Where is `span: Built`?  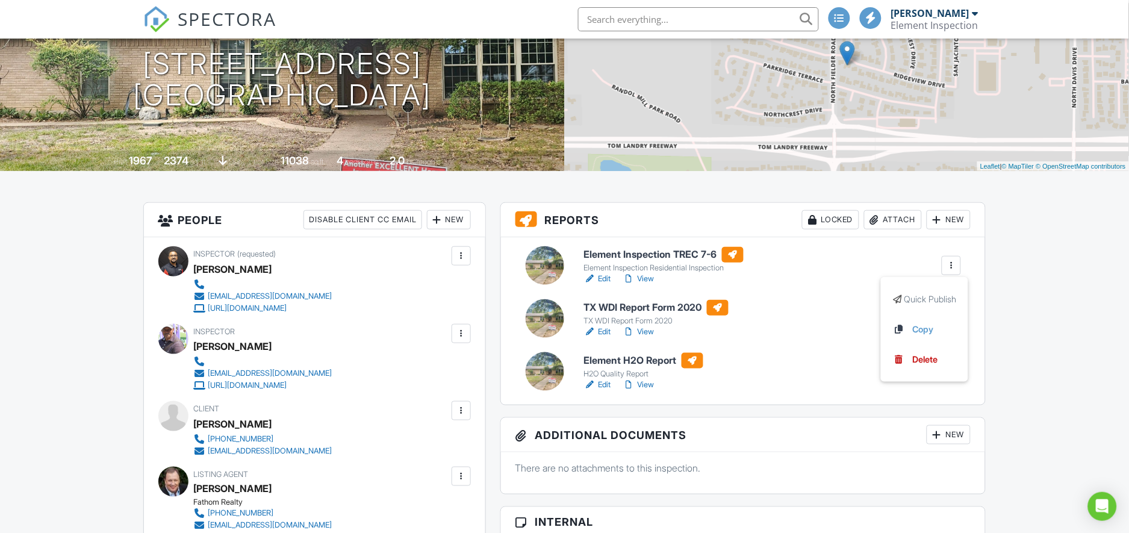 span: Built is located at coordinates (120, 161).